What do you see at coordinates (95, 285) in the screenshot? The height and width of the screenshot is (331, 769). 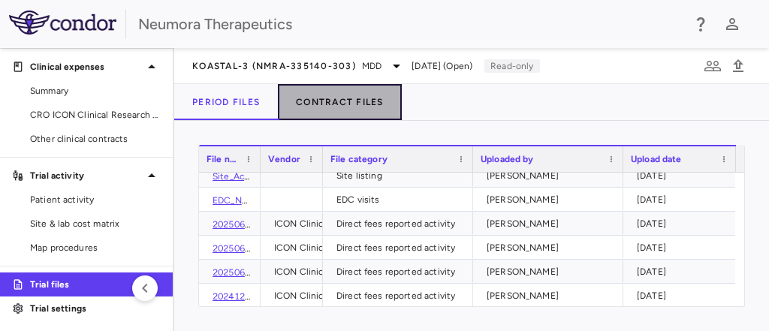 I see `p: Trial files` at bounding box center [95, 285].